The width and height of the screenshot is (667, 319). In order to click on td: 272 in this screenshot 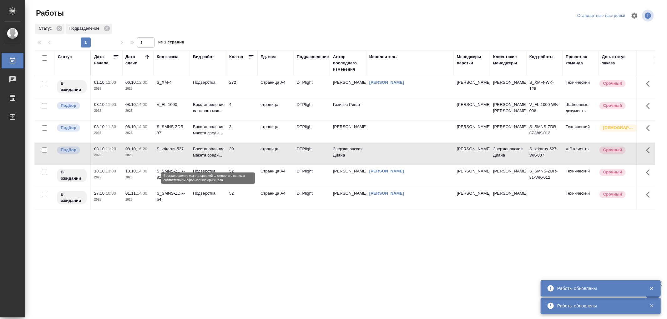, I will do `click(242, 87)`.